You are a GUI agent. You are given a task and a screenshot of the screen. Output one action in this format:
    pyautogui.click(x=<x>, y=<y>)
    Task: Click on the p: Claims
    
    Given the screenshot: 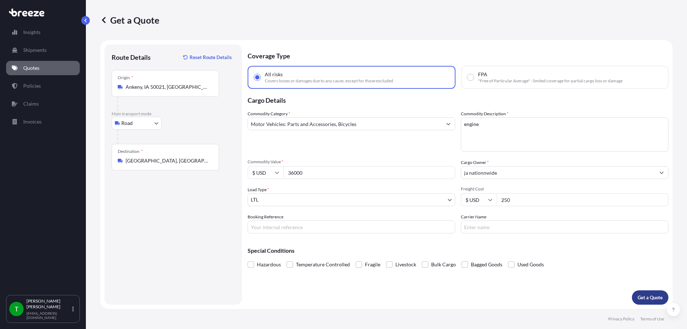 What is the action you would take?
    pyautogui.click(x=31, y=104)
    